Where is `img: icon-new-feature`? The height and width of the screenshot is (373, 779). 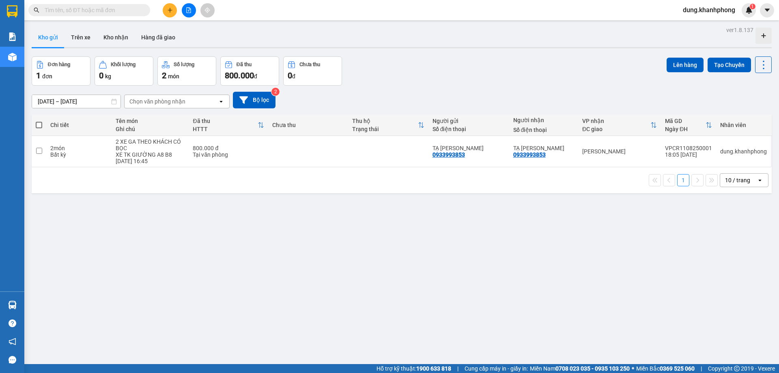
img: icon-new-feature is located at coordinates (749, 10).